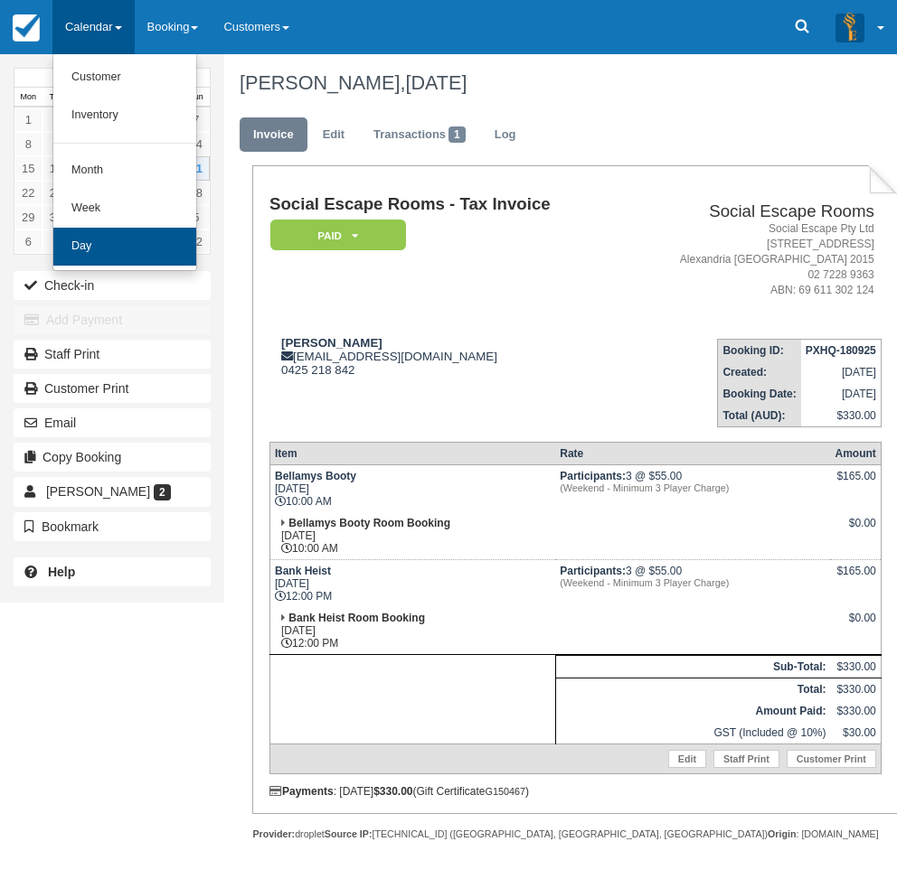 This screenshot has width=897, height=879. I want to click on strong: Bank Heist, so click(303, 571).